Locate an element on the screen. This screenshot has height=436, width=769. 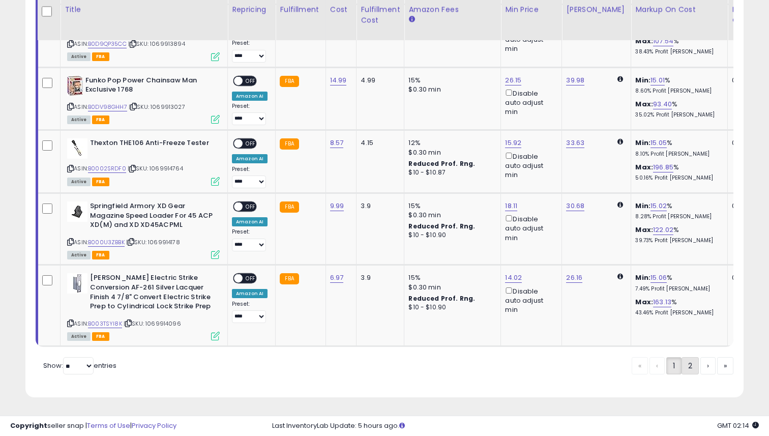
b: Springfield Armory XD Gear Magazine Speed Loader For 45 ACP XD(M) and XD XD45ACPML is located at coordinates (152, 217).